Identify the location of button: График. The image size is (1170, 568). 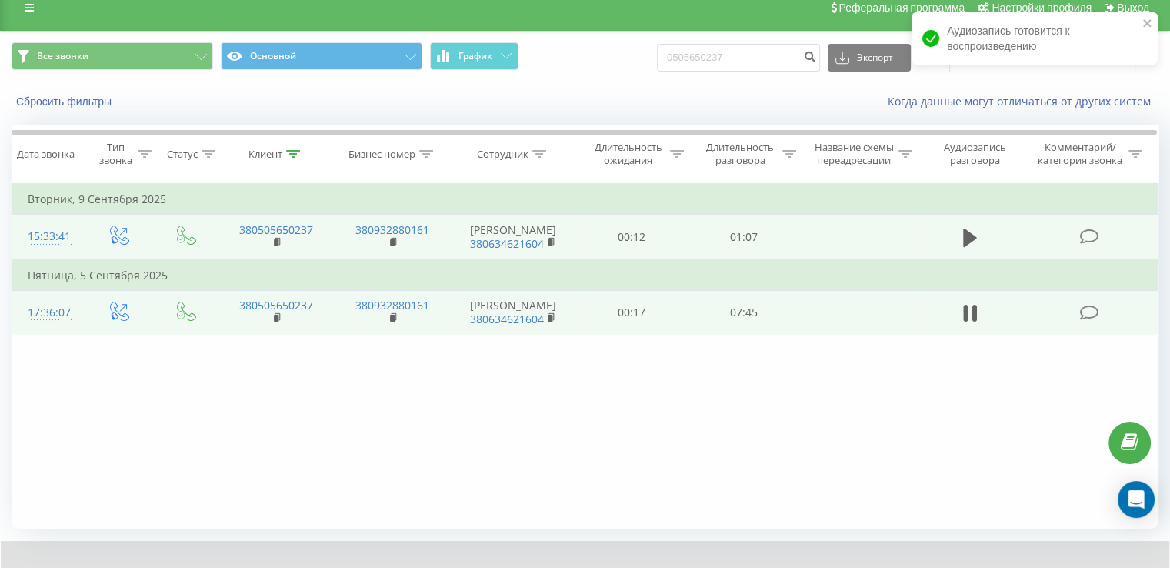
(474, 56).